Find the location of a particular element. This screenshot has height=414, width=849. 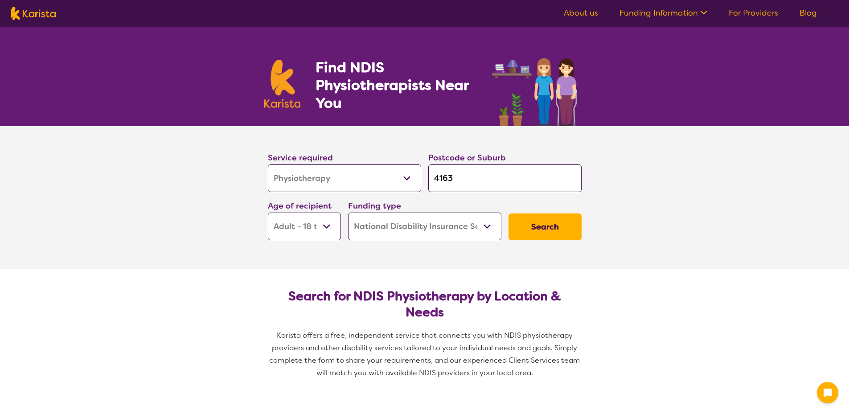

label: Service required is located at coordinates (301, 158).